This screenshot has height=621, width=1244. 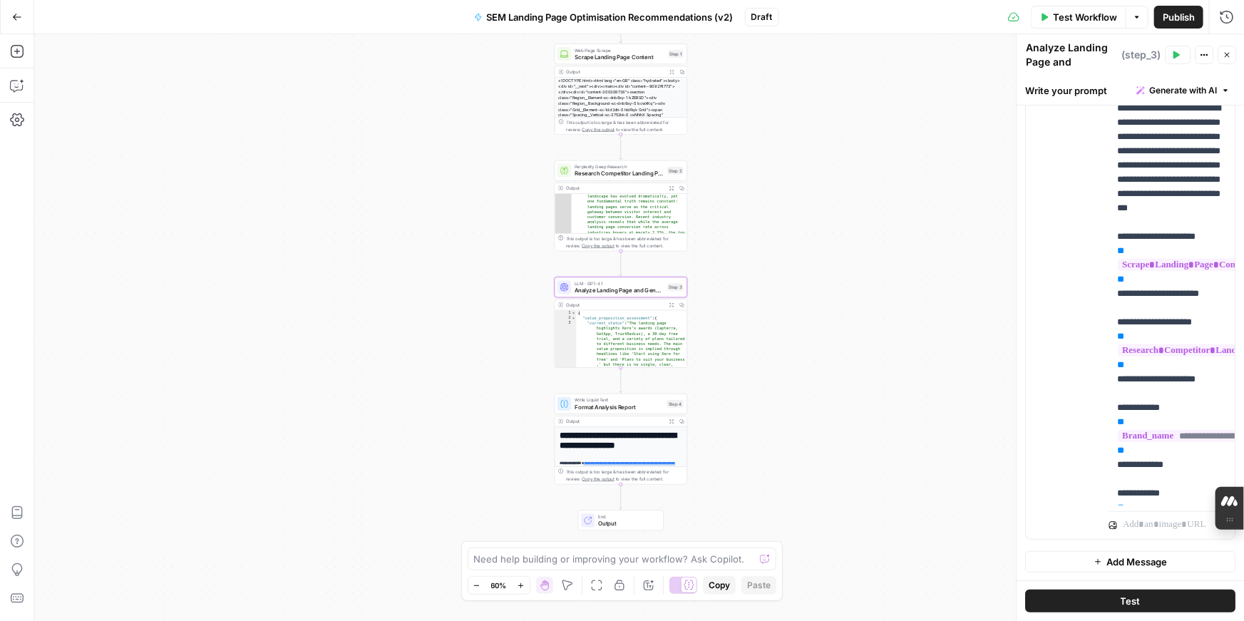 What do you see at coordinates (610, 17) in the screenshot?
I see `span: SEM Landing Page Optimisation Recommendations (v2)` at bounding box center [610, 17].